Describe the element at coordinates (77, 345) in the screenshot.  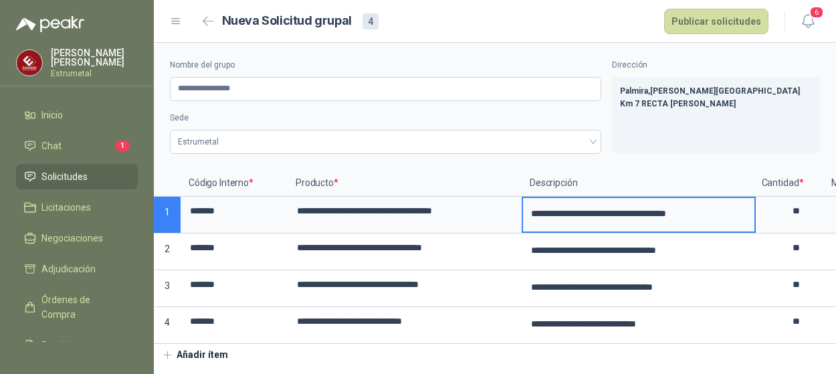
I see `a: Remisiones` at that location.